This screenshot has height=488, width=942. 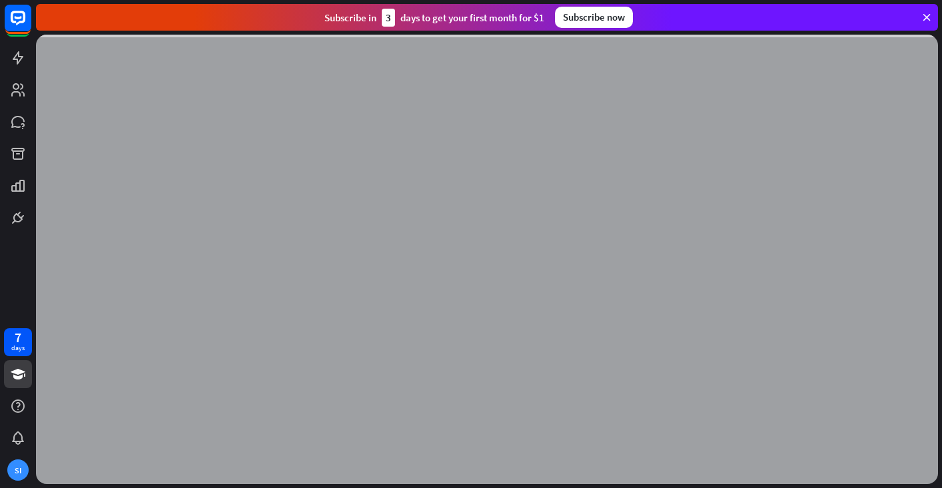 What do you see at coordinates (434, 17) in the screenshot?
I see `div: Subscribe in days to get your first month for $1` at bounding box center [434, 17].